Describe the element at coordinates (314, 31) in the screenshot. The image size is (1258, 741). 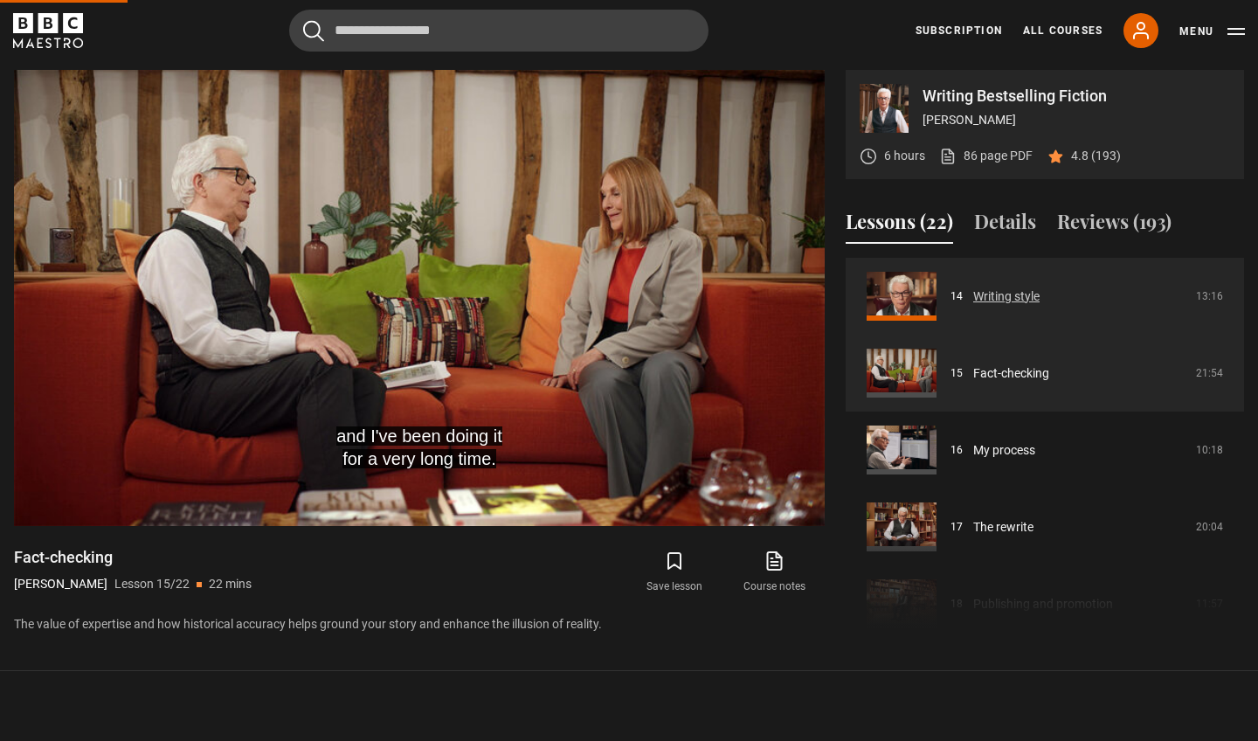
I see `button: Submit the search query` at that location.